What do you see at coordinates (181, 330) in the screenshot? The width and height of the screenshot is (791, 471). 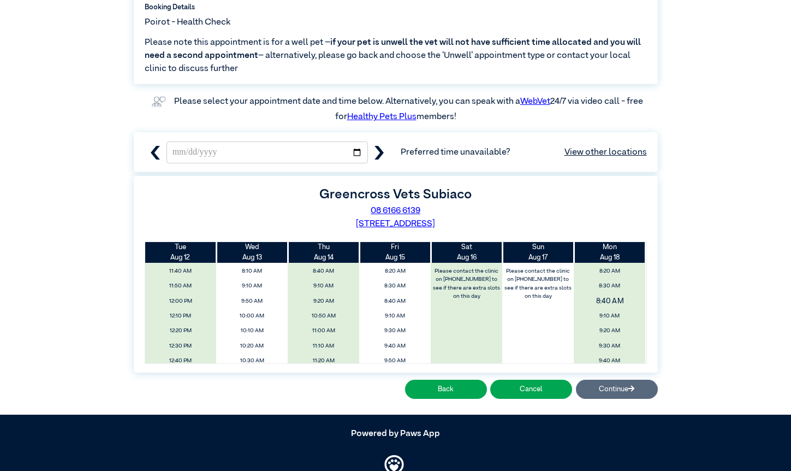 I see `span: 12:20 PM` at bounding box center [181, 330].